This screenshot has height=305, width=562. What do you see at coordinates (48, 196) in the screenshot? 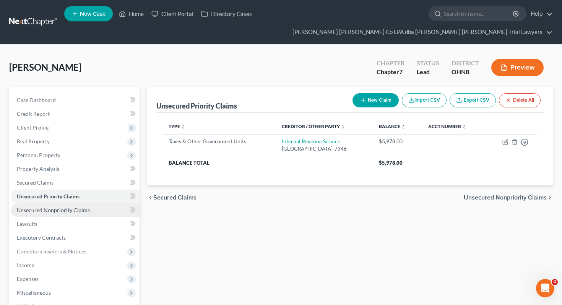
I see `span: Unsecured Priority Claims` at bounding box center [48, 196].